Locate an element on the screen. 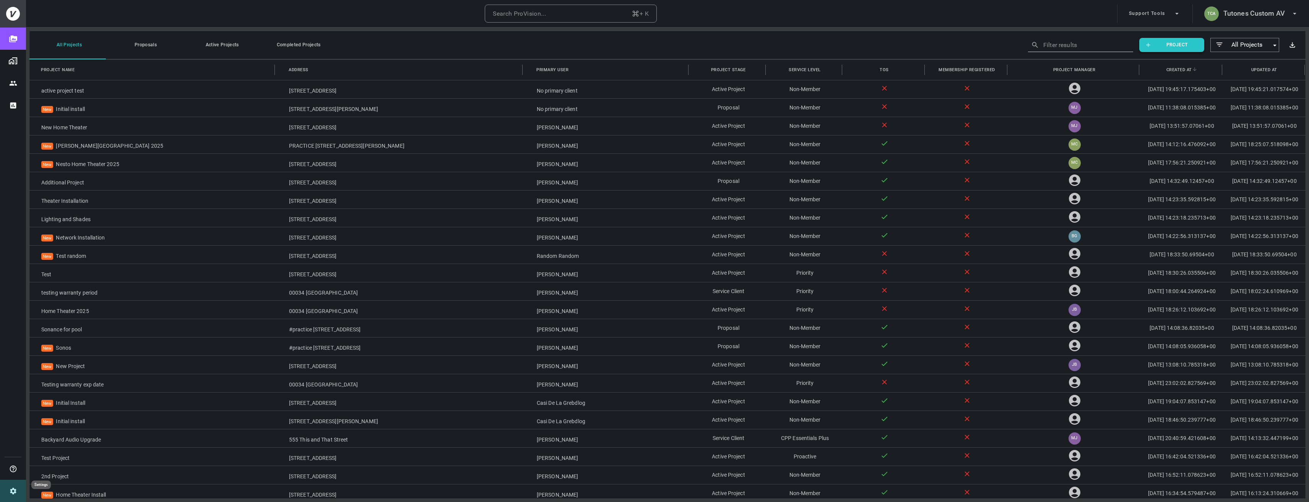 This screenshot has height=502, width=1309. div: Backyard Audio Upgrade is located at coordinates (153, 438).